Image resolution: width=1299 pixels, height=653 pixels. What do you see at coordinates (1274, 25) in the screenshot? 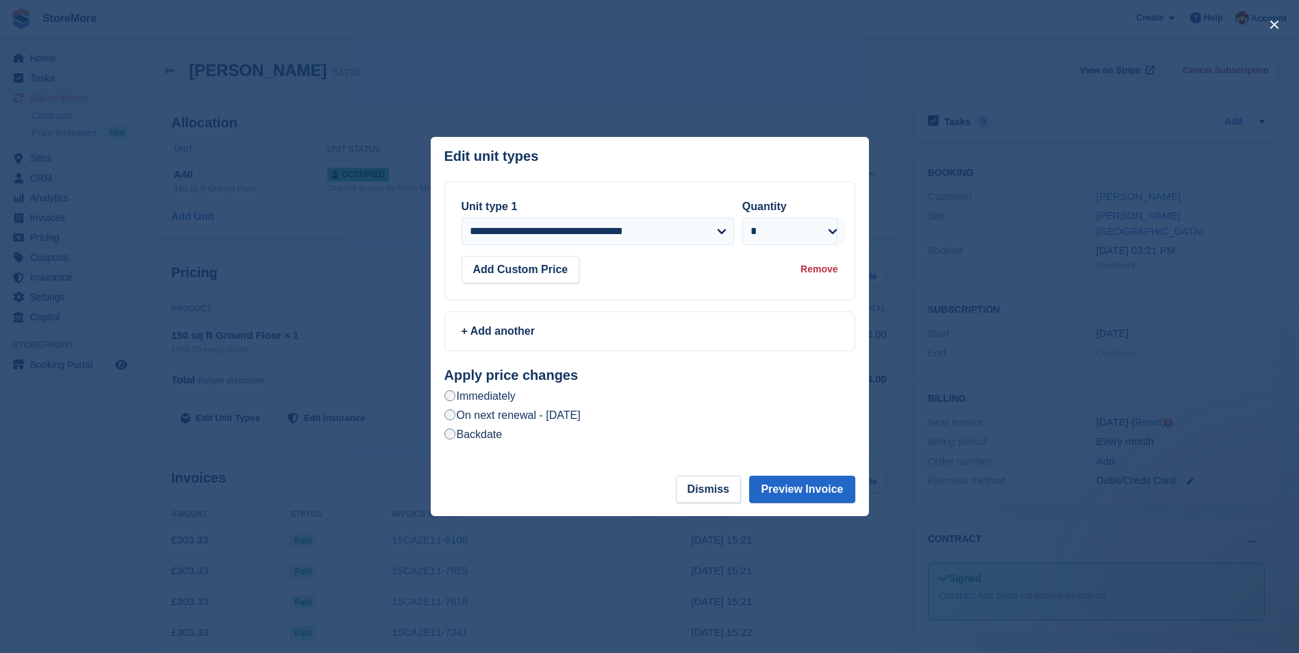
I see `button: close` at bounding box center [1274, 25].